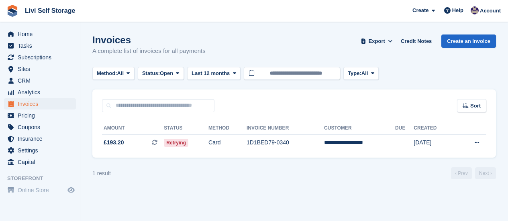 The width and height of the screenshot is (508, 221). I want to click on span: Capital, so click(42, 162).